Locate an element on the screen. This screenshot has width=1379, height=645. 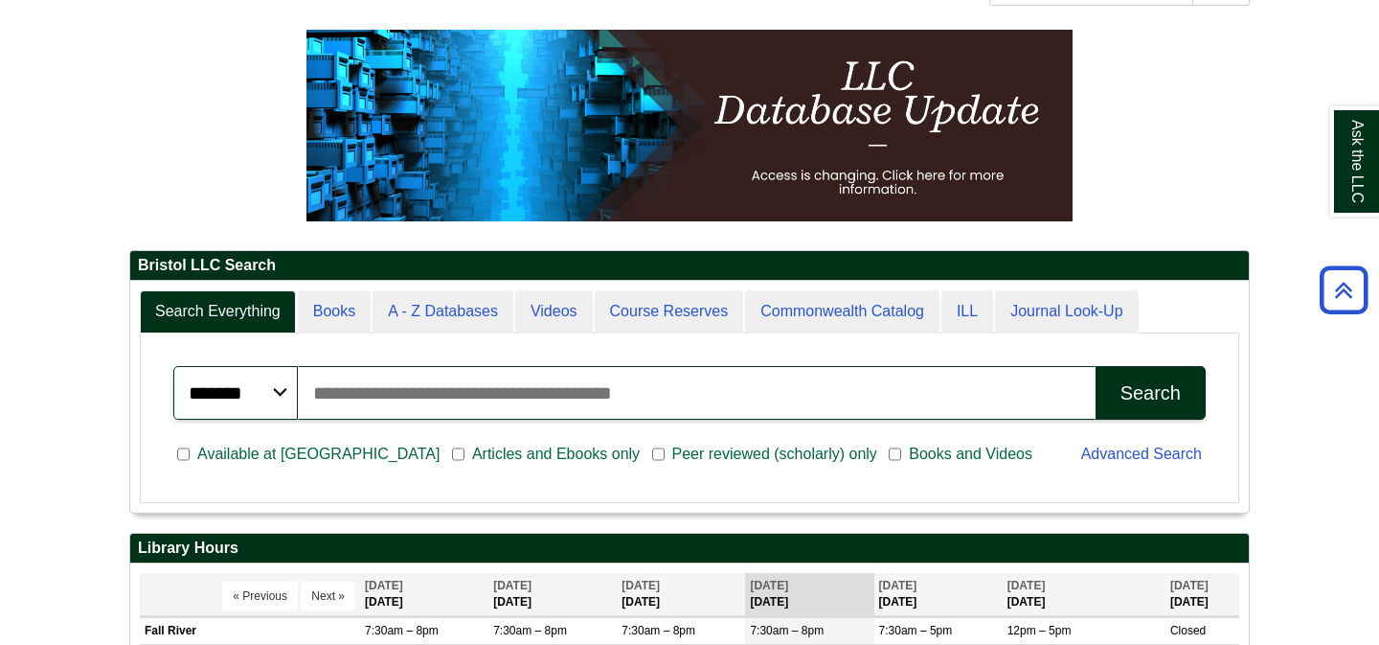
button: Search is located at coordinates (1151, 393).